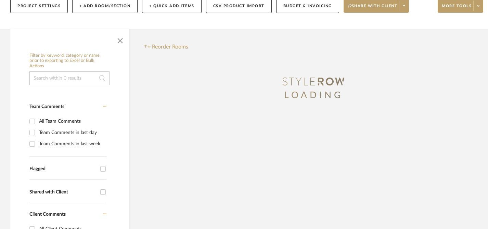  What do you see at coordinates (63, 192) in the screenshot?
I see `div: Shared with Client` at bounding box center [63, 192].